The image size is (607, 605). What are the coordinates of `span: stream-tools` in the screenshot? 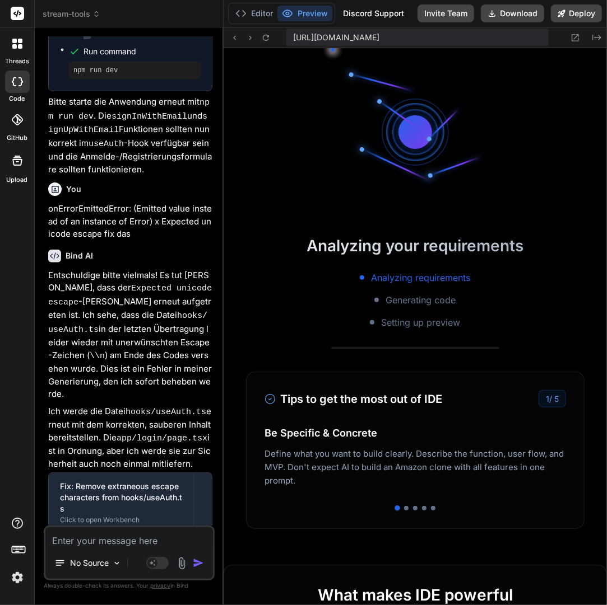 It's located at (71, 14).